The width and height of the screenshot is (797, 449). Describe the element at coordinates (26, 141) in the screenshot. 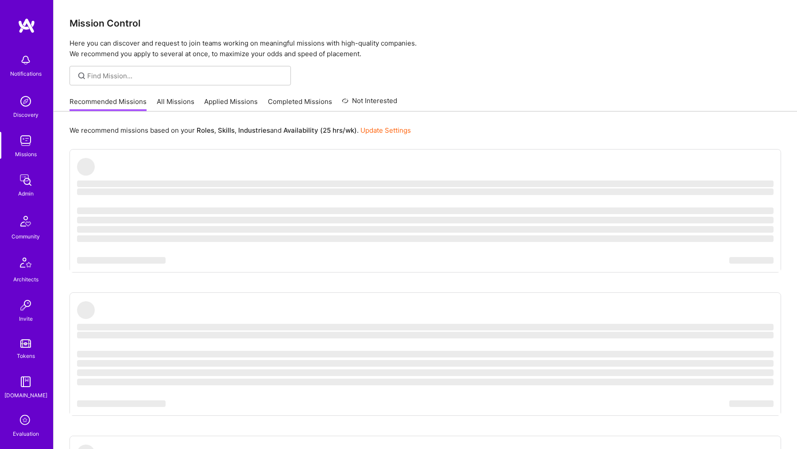

I see `img: teamwork` at that location.